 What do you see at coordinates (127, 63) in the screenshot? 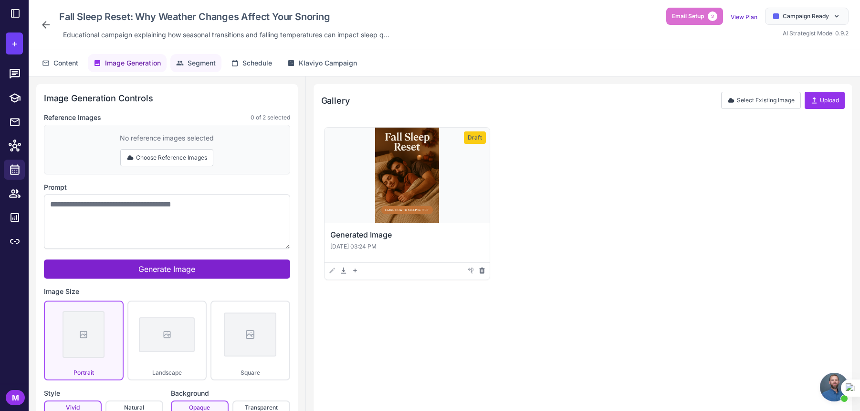
I see `button: Image Generation` at bounding box center [127, 63].